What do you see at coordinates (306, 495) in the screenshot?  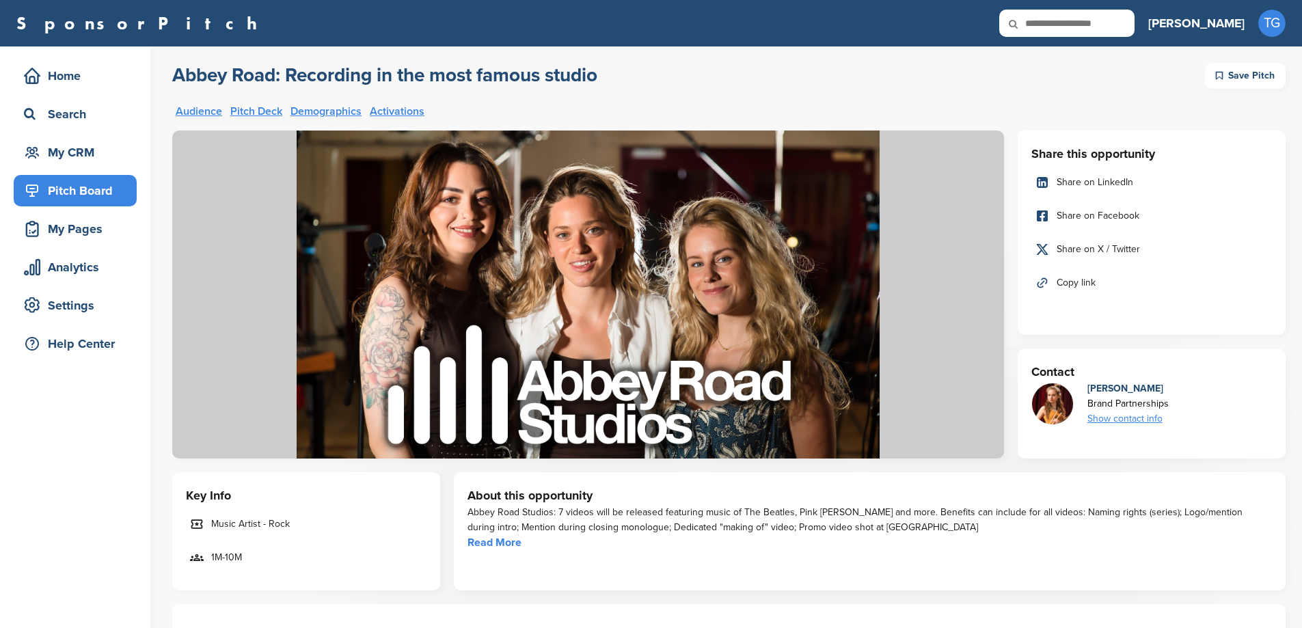 I see `h3: Key Info` at bounding box center [306, 495].